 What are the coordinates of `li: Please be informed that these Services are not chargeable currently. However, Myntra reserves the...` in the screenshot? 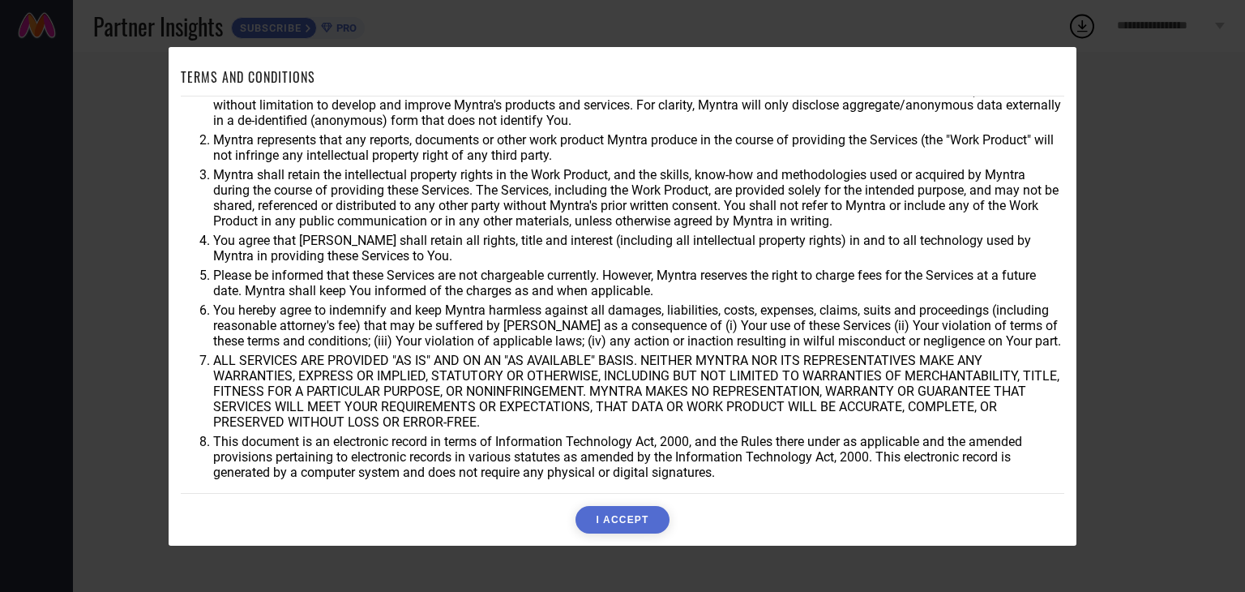 It's located at (639, 283).